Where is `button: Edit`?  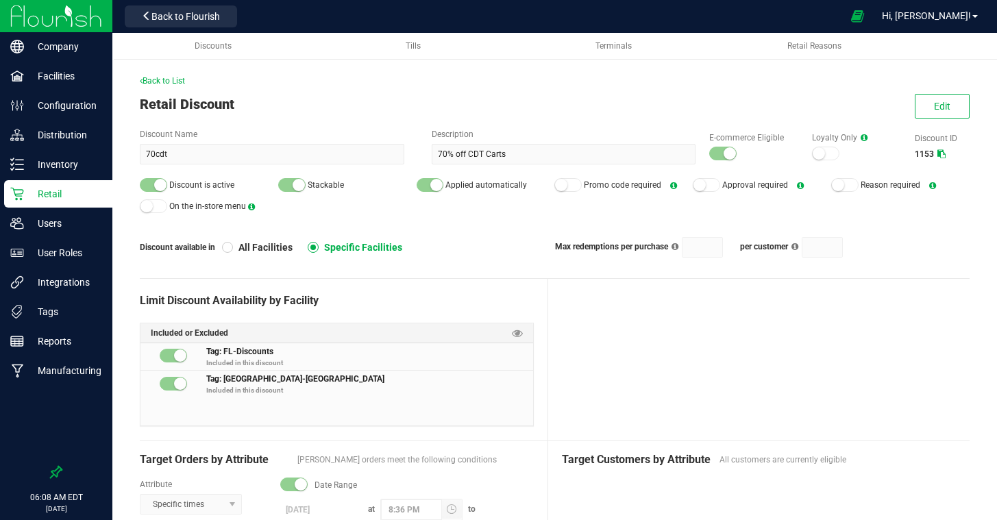 button: Edit is located at coordinates (942, 106).